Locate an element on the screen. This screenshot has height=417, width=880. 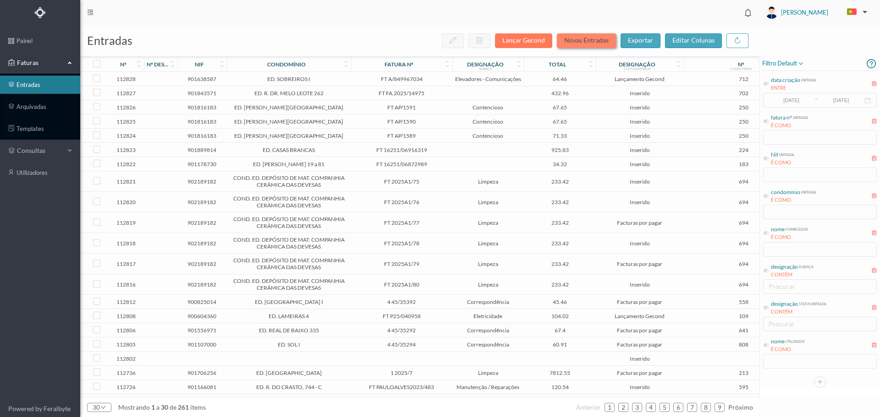
span: 901843571 is located at coordinates (202, 93).